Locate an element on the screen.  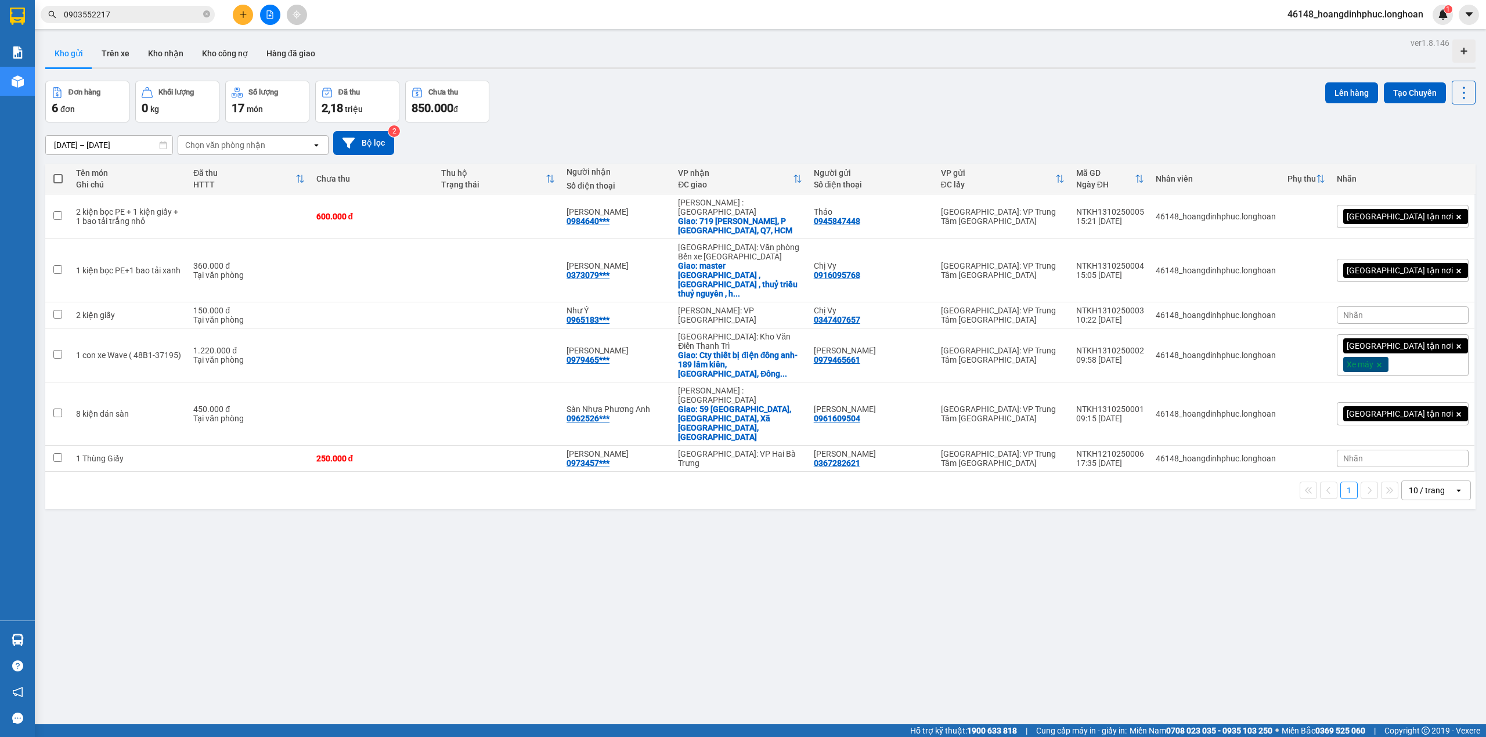
span: question-circle is located at coordinates (17, 666).